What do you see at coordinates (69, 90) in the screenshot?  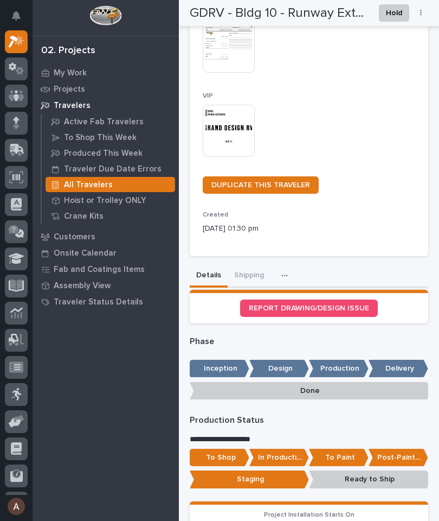 I see `p: Projects` at bounding box center [69, 90].